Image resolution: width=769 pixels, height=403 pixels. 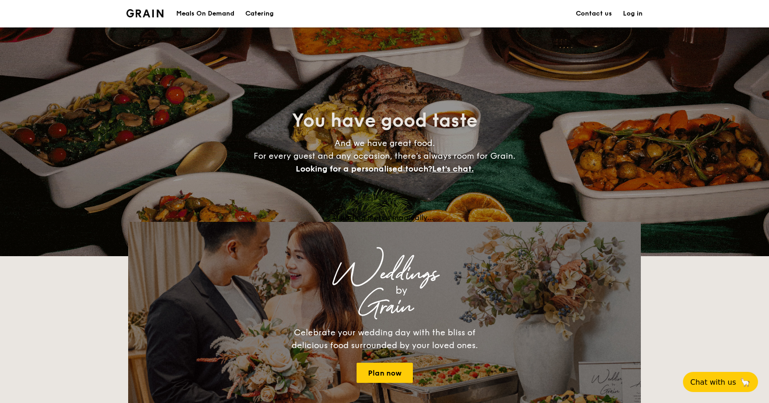 I want to click on div: Weddings, so click(x=384, y=274).